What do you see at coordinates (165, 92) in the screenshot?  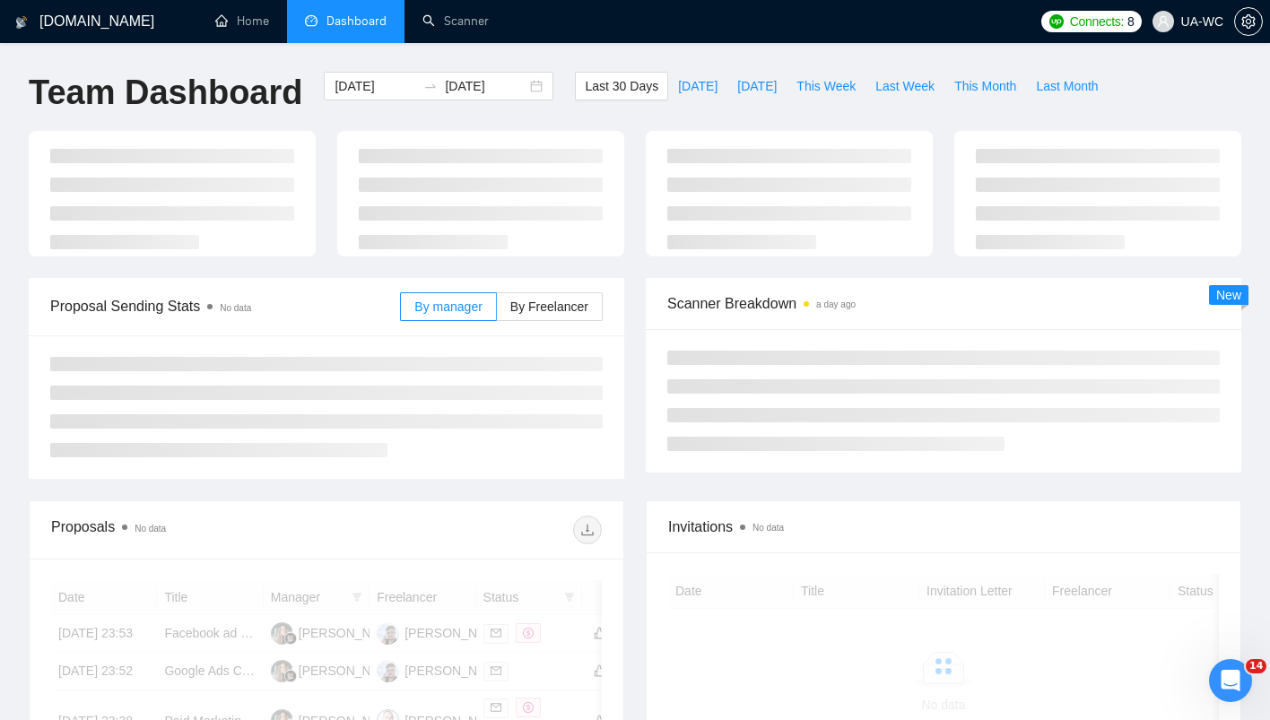 I see `h1: Team Dashboard` at bounding box center [165, 92].